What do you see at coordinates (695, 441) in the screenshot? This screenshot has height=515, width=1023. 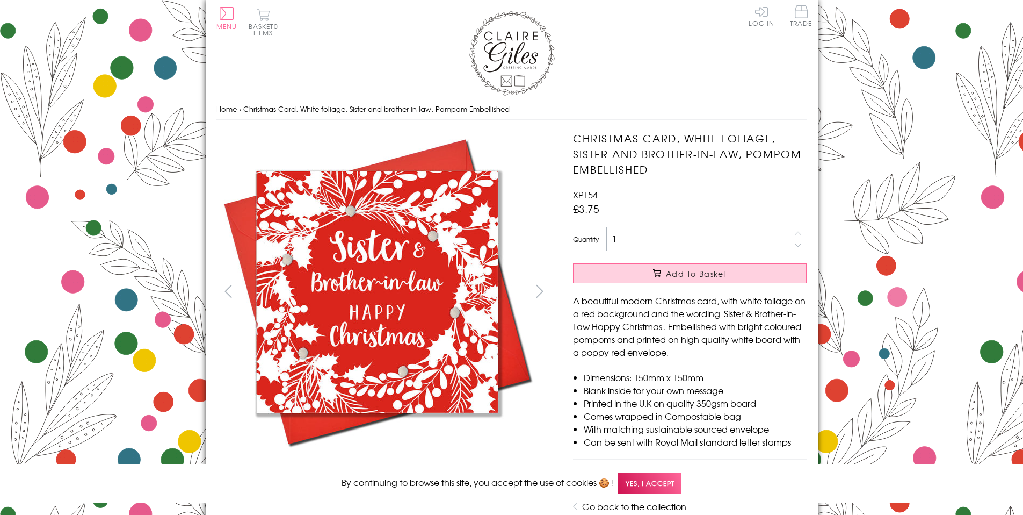 I see `li: Can be sent with Royal Mail standard letter stamps` at bounding box center [695, 441].